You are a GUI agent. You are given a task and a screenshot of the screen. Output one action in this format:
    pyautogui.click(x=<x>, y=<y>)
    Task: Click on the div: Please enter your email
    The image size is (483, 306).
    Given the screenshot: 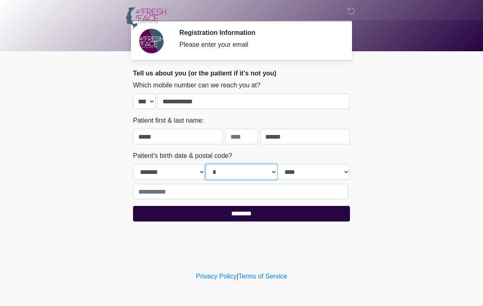 What is the action you would take?
    pyautogui.click(x=258, y=45)
    